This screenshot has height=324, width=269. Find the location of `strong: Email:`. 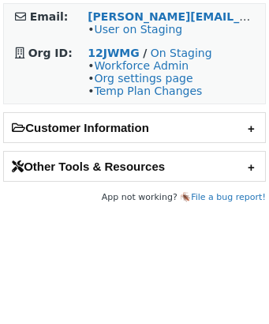

strong: Email: is located at coordinates (49, 17).